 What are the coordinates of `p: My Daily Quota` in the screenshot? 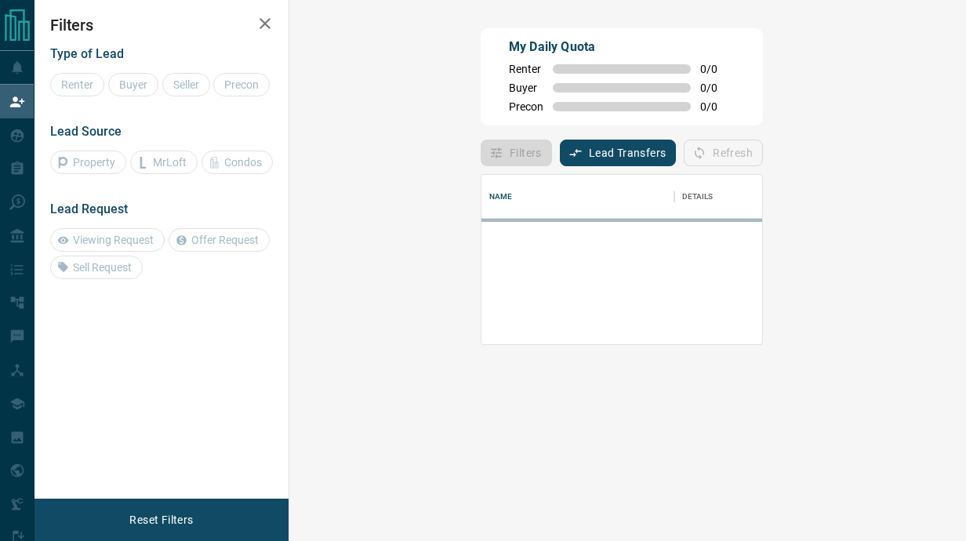 It's located at (622, 47).